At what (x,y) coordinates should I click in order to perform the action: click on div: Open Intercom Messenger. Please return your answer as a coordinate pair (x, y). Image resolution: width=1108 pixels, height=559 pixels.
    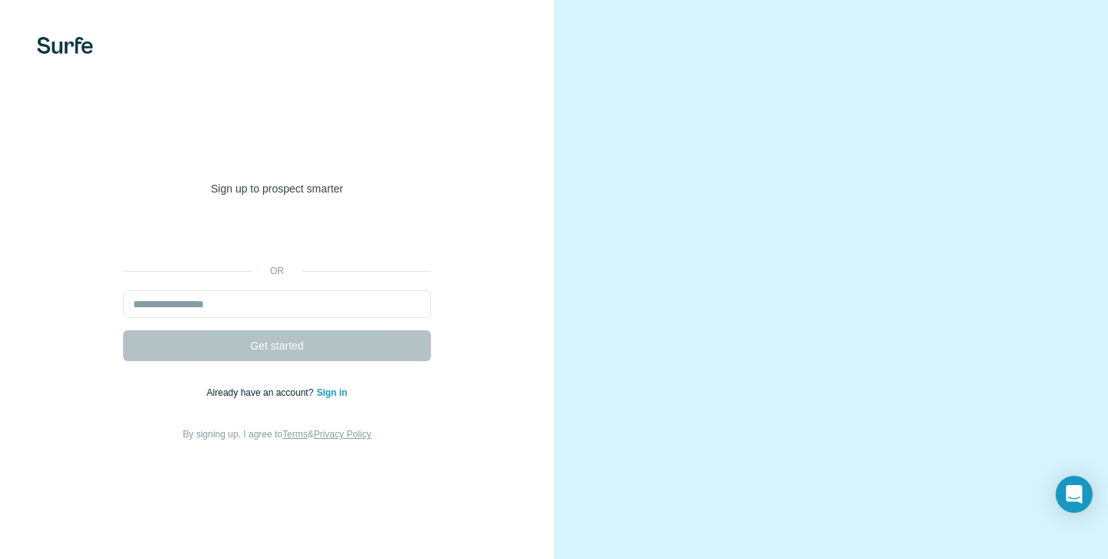
    Looking at the image, I should click on (1074, 494).